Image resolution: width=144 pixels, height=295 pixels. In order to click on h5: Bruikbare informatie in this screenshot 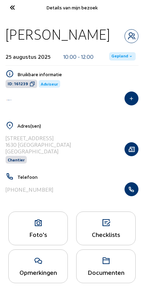, I will do `click(78, 74)`.